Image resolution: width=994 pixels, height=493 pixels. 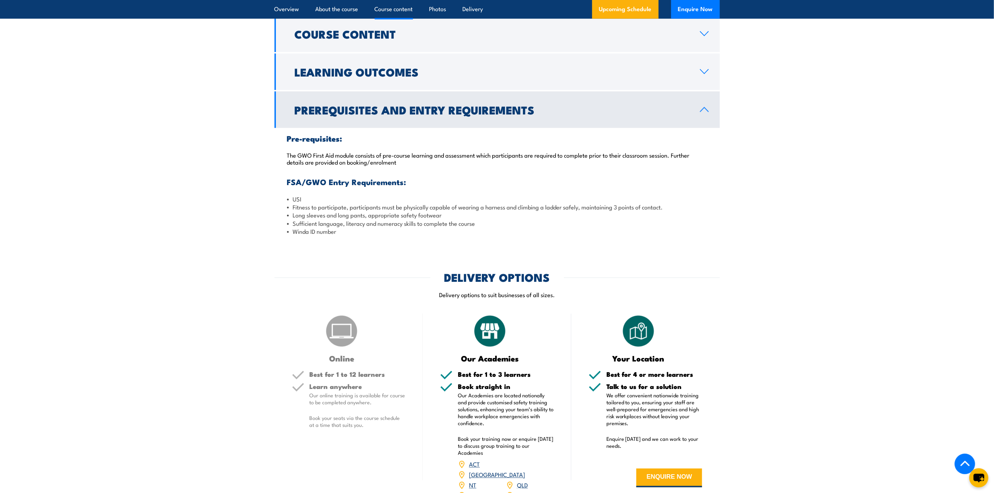 What do you see at coordinates (497, 110) in the screenshot?
I see `a: Prerequisites and Entry Requirements` at bounding box center [497, 110].